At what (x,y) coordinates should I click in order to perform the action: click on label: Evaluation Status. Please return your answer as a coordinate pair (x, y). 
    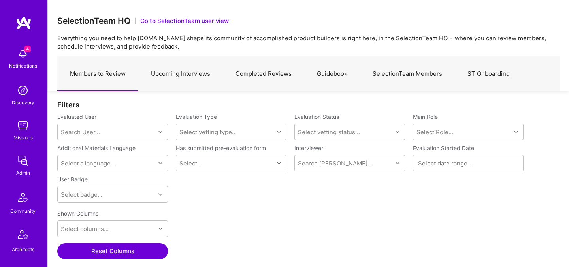
    Looking at the image, I should click on (316, 116).